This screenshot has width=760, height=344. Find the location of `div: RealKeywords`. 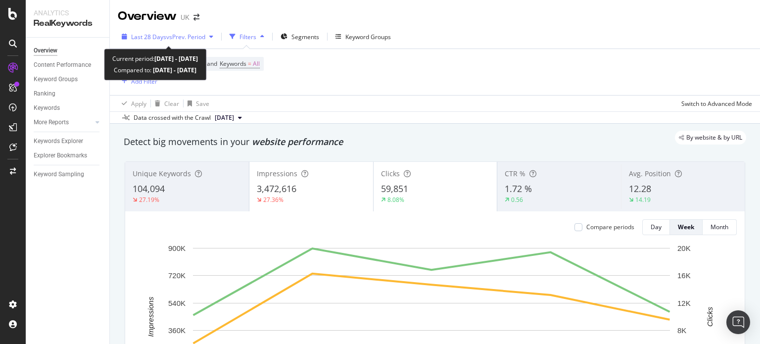

div: RealKeywords is located at coordinates (67, 23).